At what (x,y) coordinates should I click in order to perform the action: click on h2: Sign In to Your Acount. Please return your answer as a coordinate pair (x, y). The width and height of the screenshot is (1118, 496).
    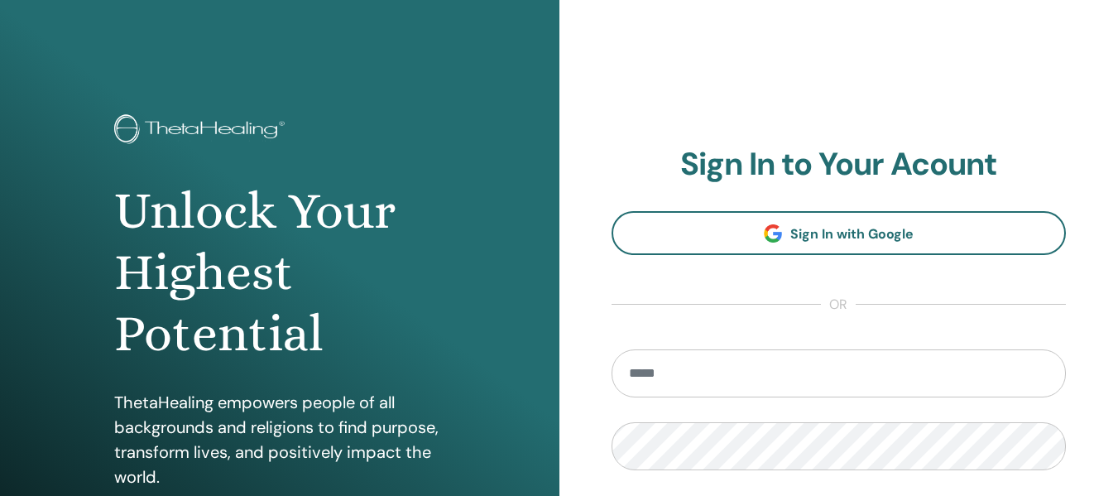
    Looking at the image, I should click on (839, 165).